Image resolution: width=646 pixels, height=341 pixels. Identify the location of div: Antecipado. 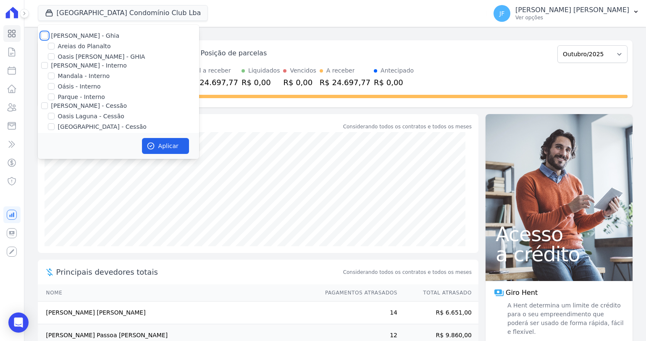
(397, 71).